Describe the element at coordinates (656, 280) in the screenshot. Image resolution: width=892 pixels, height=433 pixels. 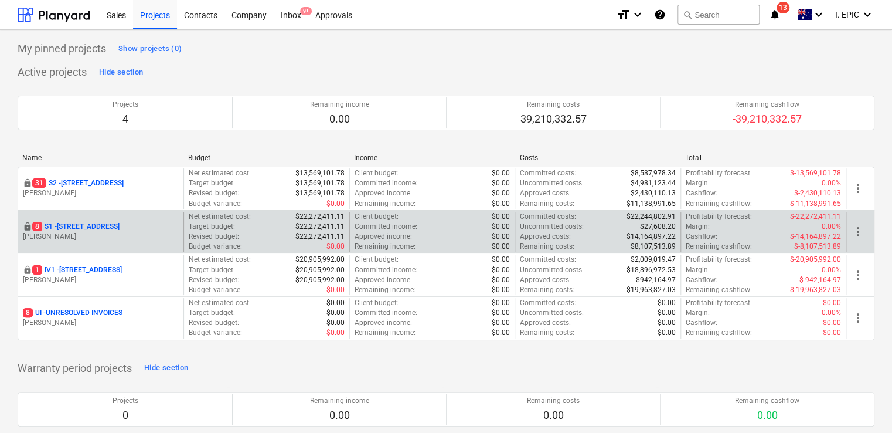
I see `p: $942,164.97` at that location.